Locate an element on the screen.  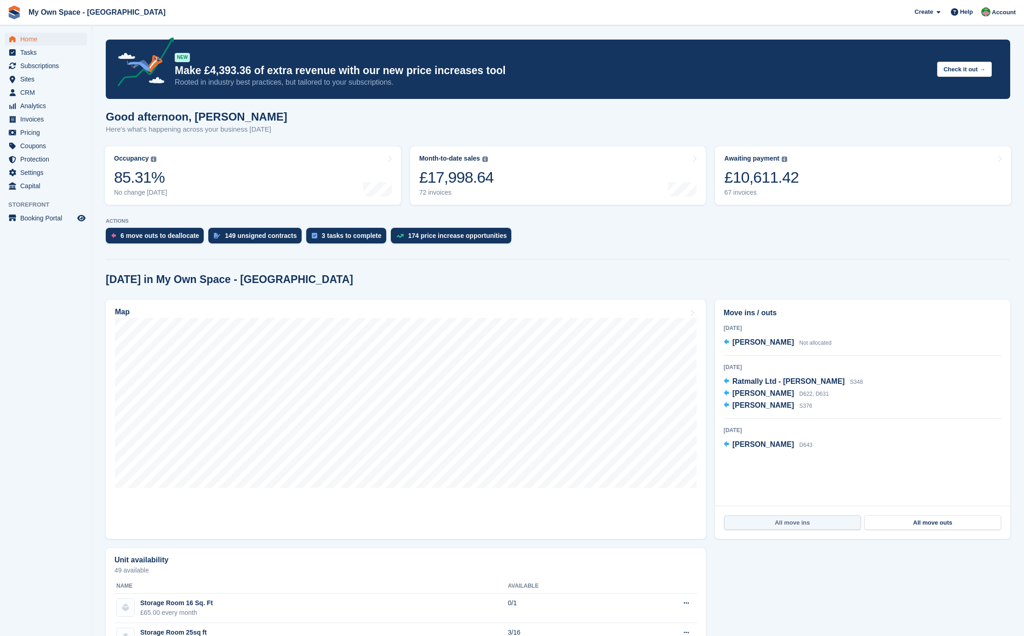
img: price_increase_opportunities-93ffe204e8149a01c8c9dc8f82e8f89637d9d84a8eef4429ea346261dce0b2c0.svg is located at coordinates (400, 236).